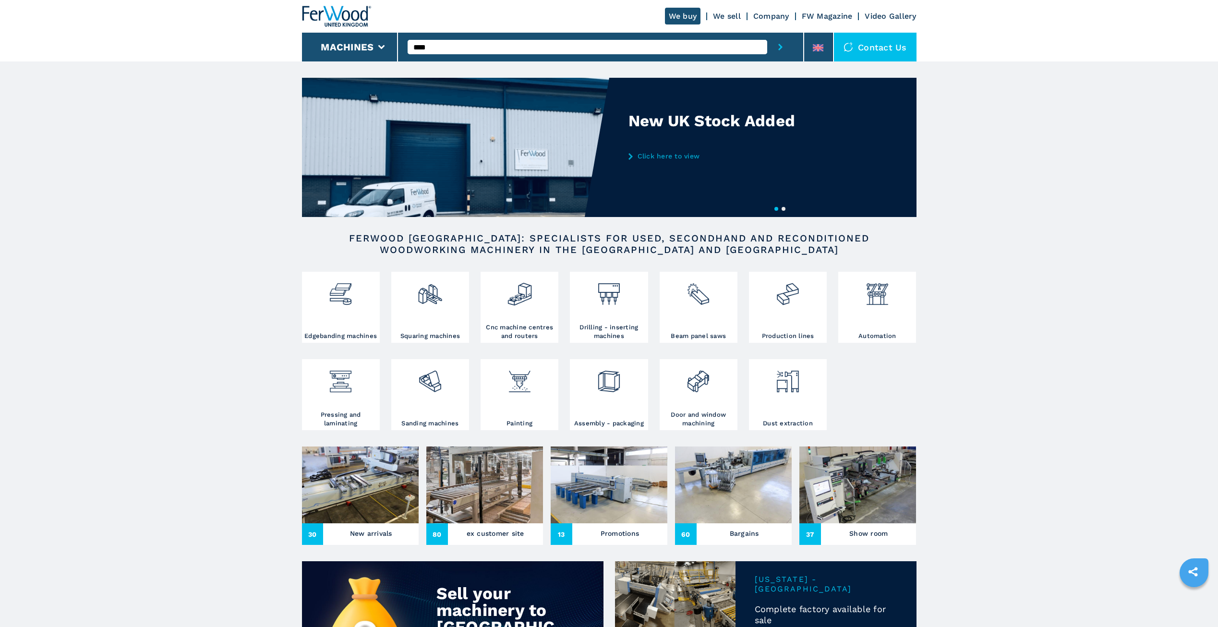 Image resolution: width=1218 pixels, height=627 pixels. Describe the element at coordinates (609, 485) in the screenshot. I see `img: Promotions` at that location.